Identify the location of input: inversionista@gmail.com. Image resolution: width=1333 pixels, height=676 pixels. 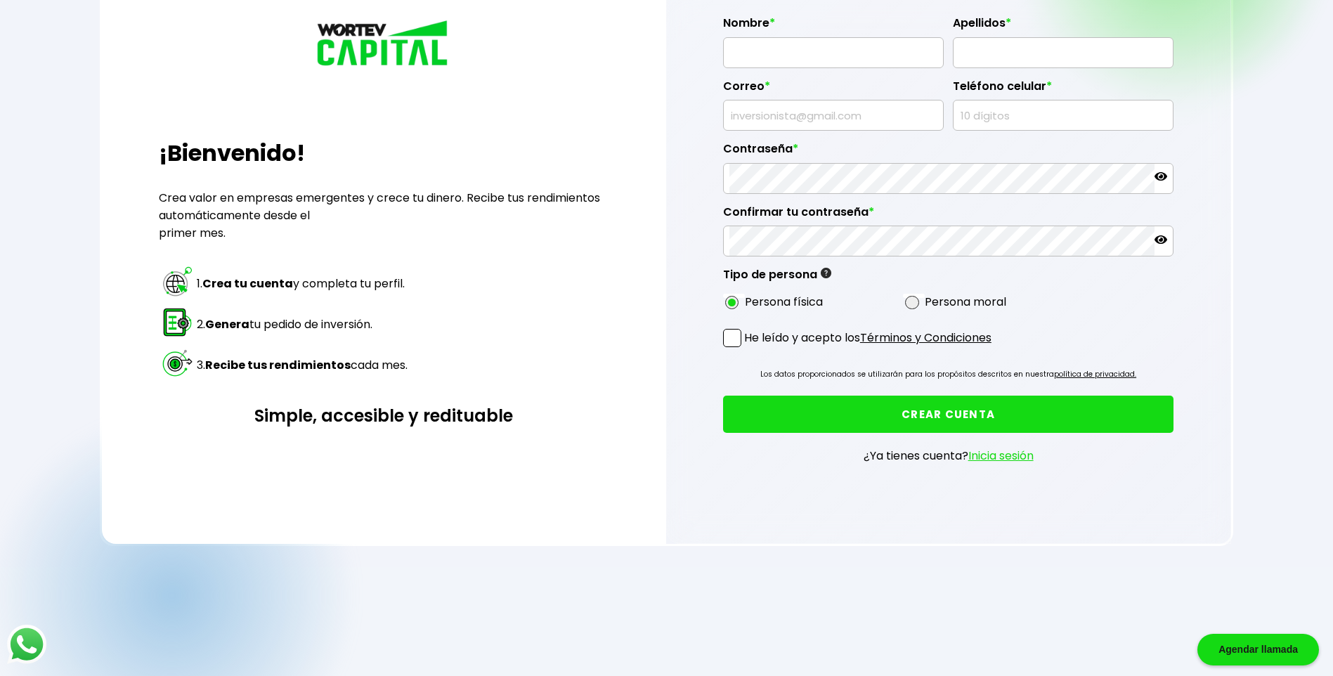
(833, 115).